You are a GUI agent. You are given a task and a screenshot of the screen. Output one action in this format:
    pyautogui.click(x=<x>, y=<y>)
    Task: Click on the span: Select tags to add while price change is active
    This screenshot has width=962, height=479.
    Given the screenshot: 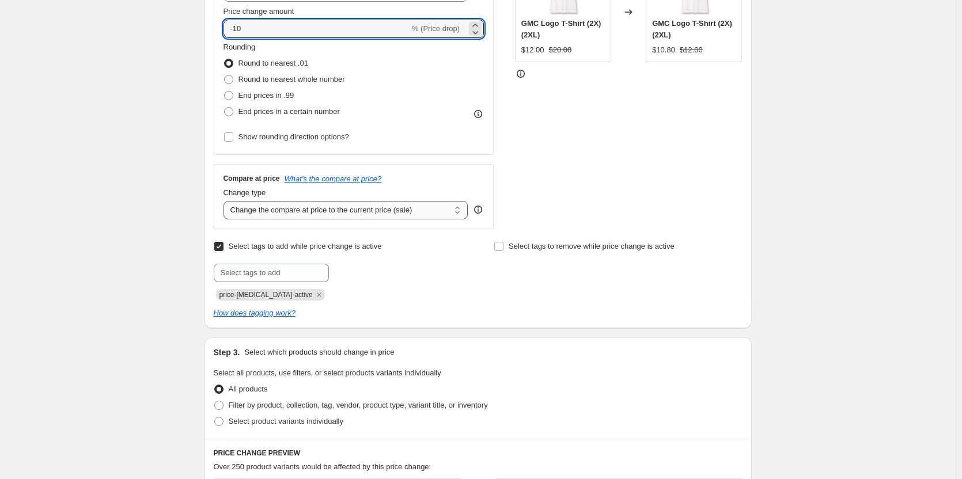 What is the action you would take?
    pyautogui.click(x=305, y=246)
    